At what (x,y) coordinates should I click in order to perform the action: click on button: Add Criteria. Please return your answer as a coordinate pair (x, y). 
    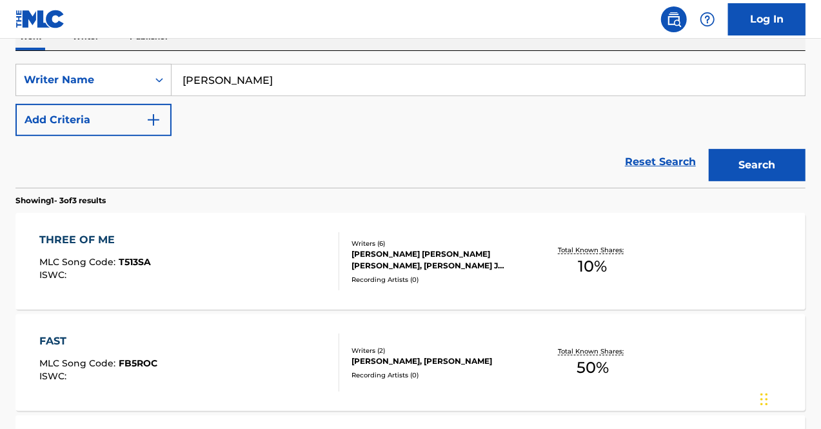
    Looking at the image, I should click on (94, 120).